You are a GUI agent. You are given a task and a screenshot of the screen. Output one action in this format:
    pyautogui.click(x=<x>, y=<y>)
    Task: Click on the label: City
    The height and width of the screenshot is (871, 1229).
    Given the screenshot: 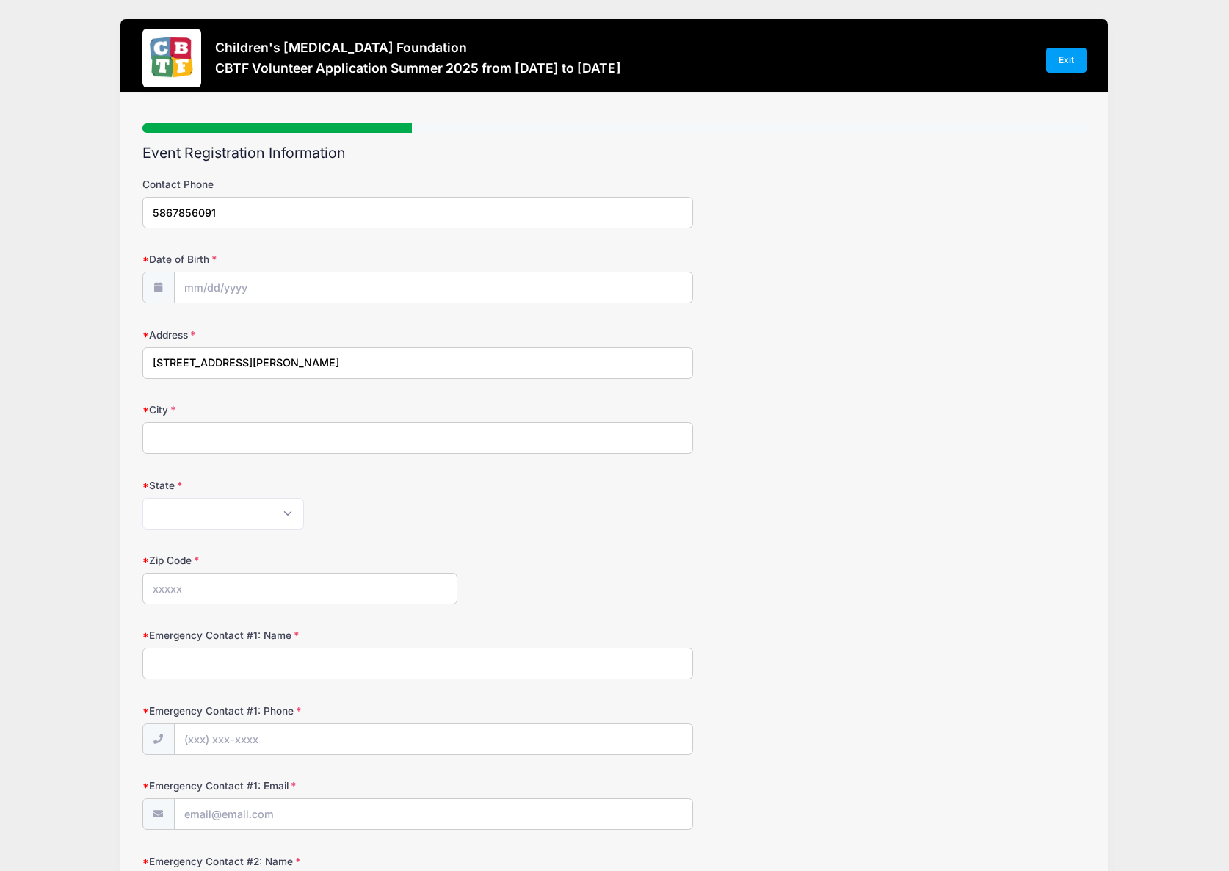 What is the action you would take?
    pyautogui.click(x=300, y=410)
    